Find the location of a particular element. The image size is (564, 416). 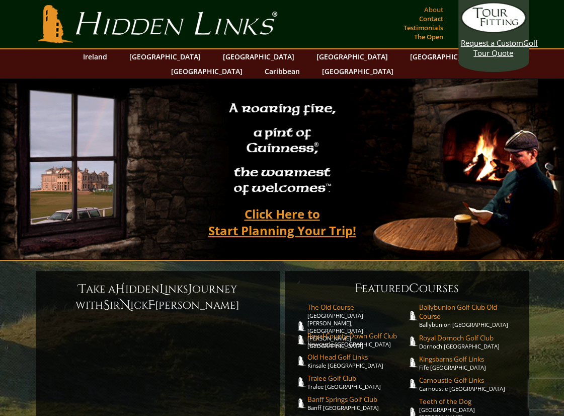

span: T is located at coordinates (82, 289).